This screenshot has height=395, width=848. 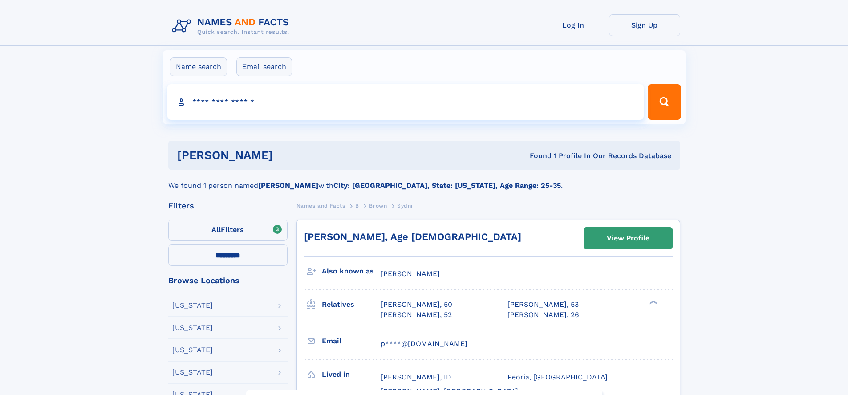 What do you see at coordinates (406, 102) in the screenshot?
I see `input: search input` at bounding box center [406, 102].